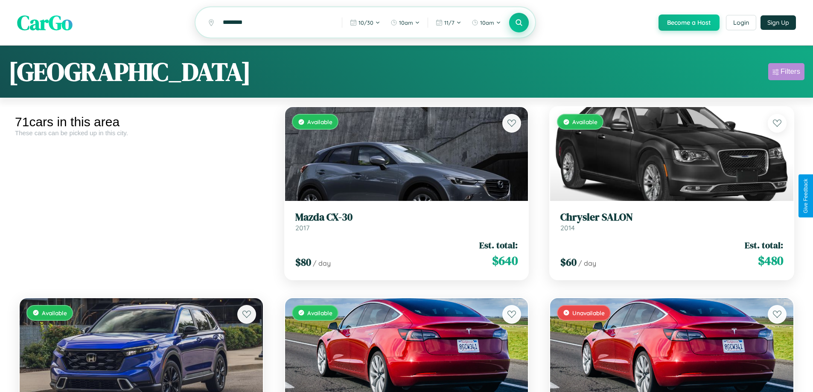  Describe the element at coordinates (449, 23) in the screenshot. I see `span: 11 / 7` at that location.